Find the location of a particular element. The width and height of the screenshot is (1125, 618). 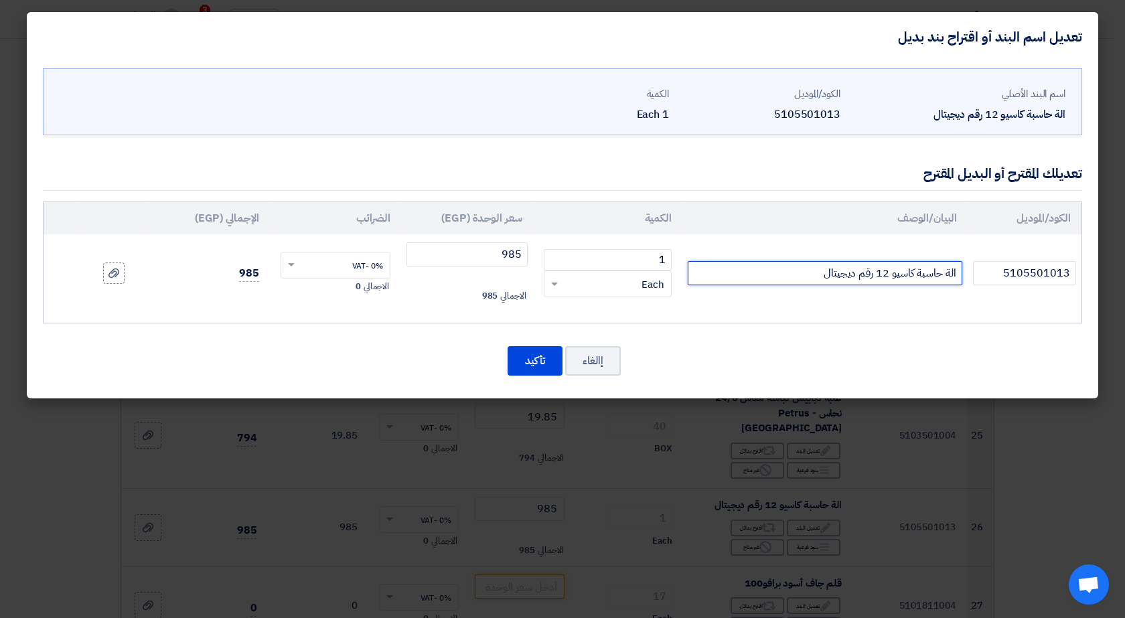

th: الكمية is located at coordinates (607, 218).